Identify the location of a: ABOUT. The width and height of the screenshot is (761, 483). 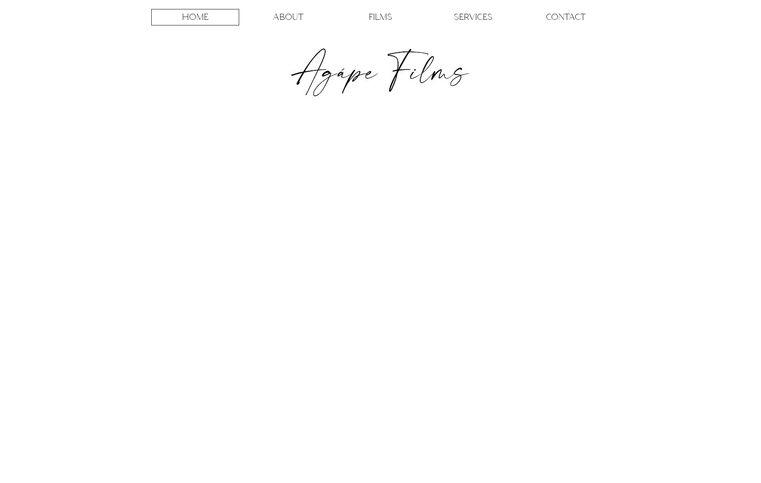
(288, 17).